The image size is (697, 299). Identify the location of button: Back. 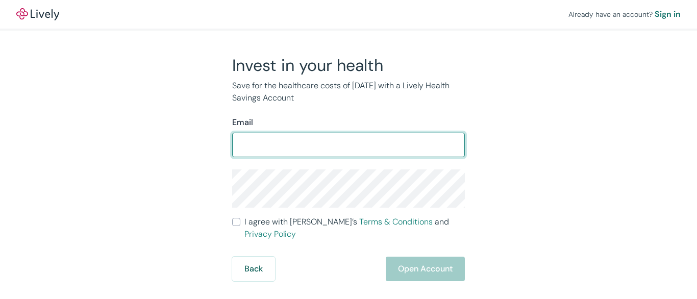
(254, 269).